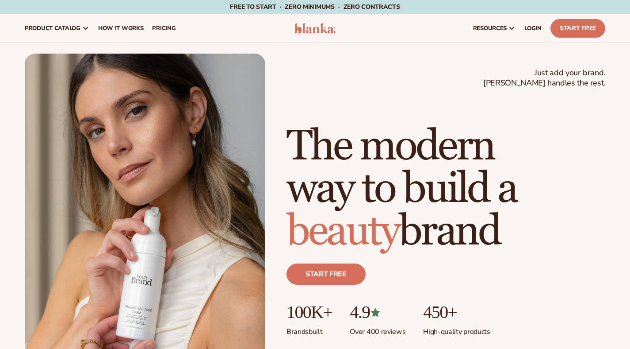 The height and width of the screenshot is (349, 630). Describe the element at coordinates (326, 274) in the screenshot. I see `a: Start free` at that location.